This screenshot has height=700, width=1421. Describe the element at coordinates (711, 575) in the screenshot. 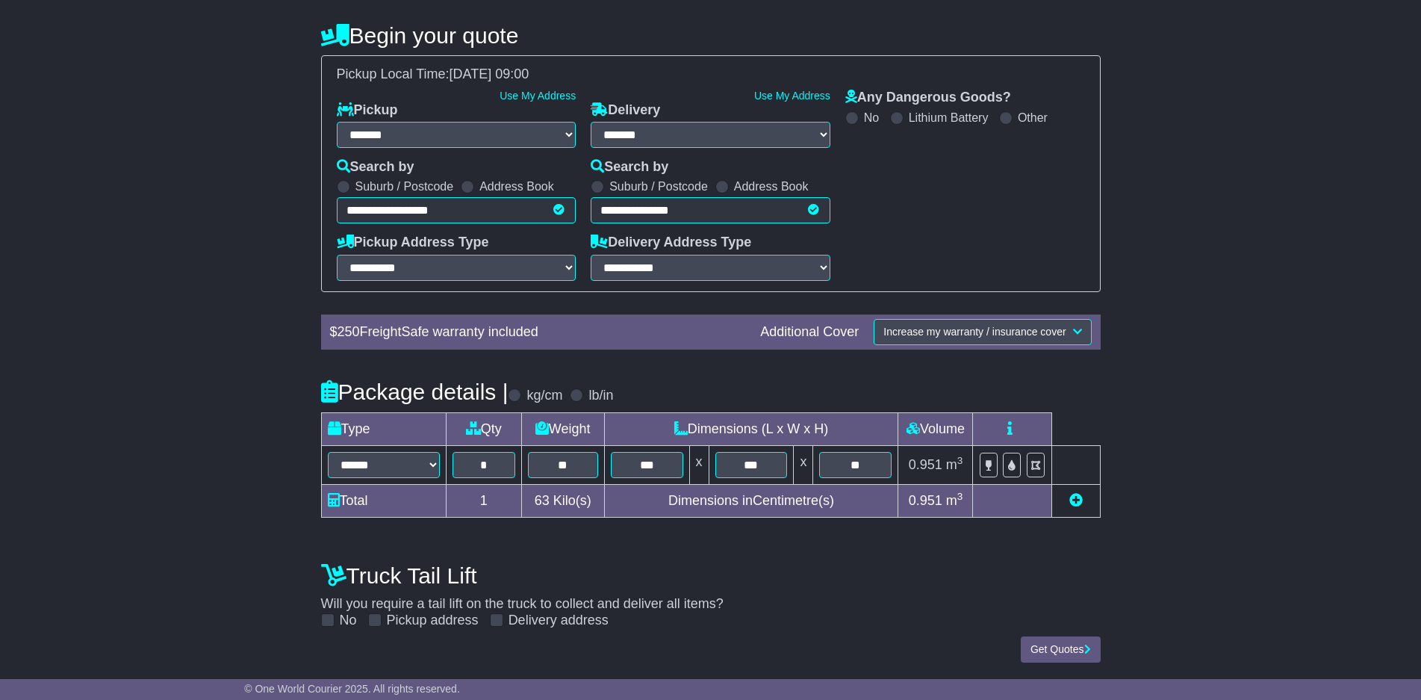

I see `h4: Truck Tail Lift` at that location.